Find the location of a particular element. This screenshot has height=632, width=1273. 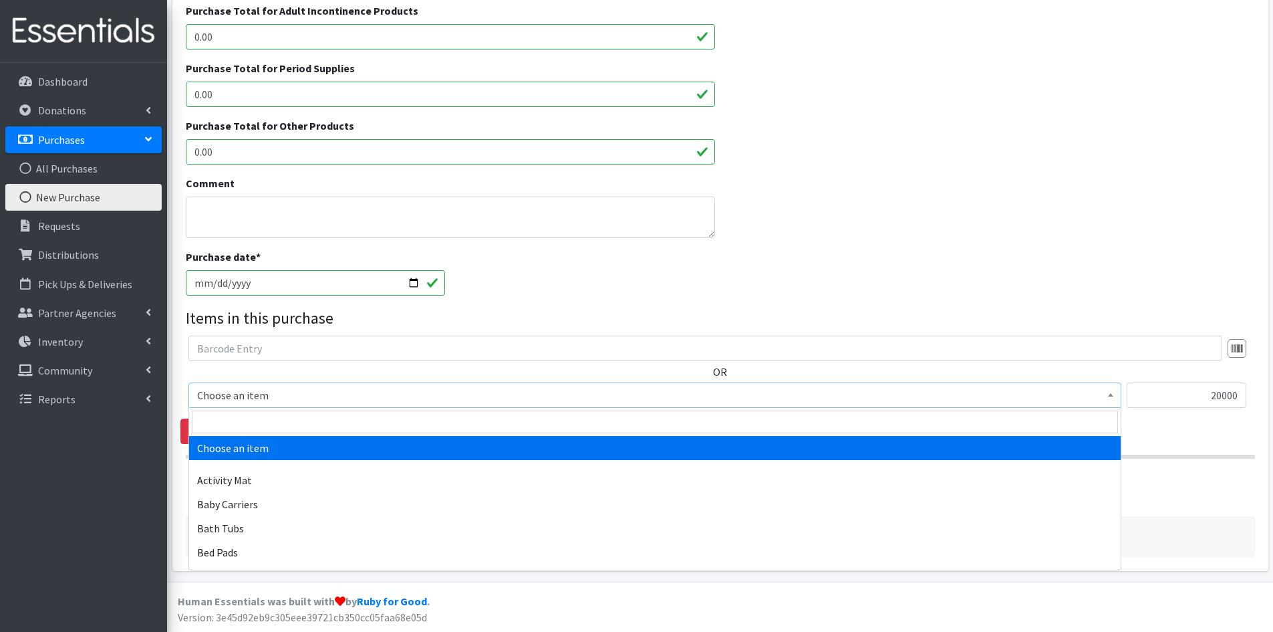

p: Community is located at coordinates (65, 370).